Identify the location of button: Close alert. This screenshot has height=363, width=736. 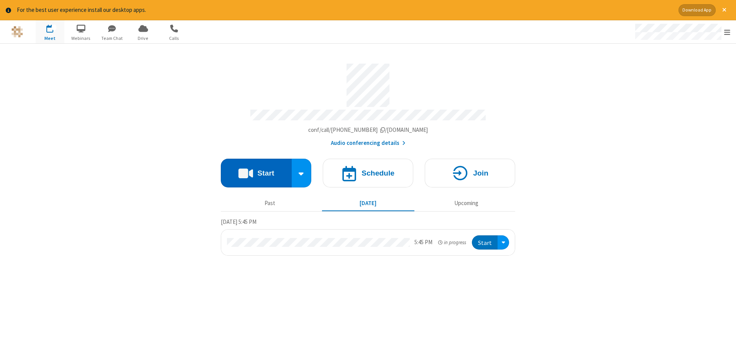
(724, 10).